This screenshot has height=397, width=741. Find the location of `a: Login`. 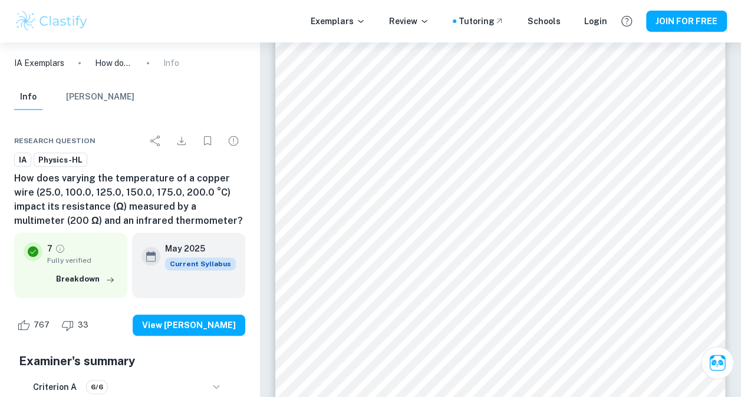

a: Login is located at coordinates (595, 21).